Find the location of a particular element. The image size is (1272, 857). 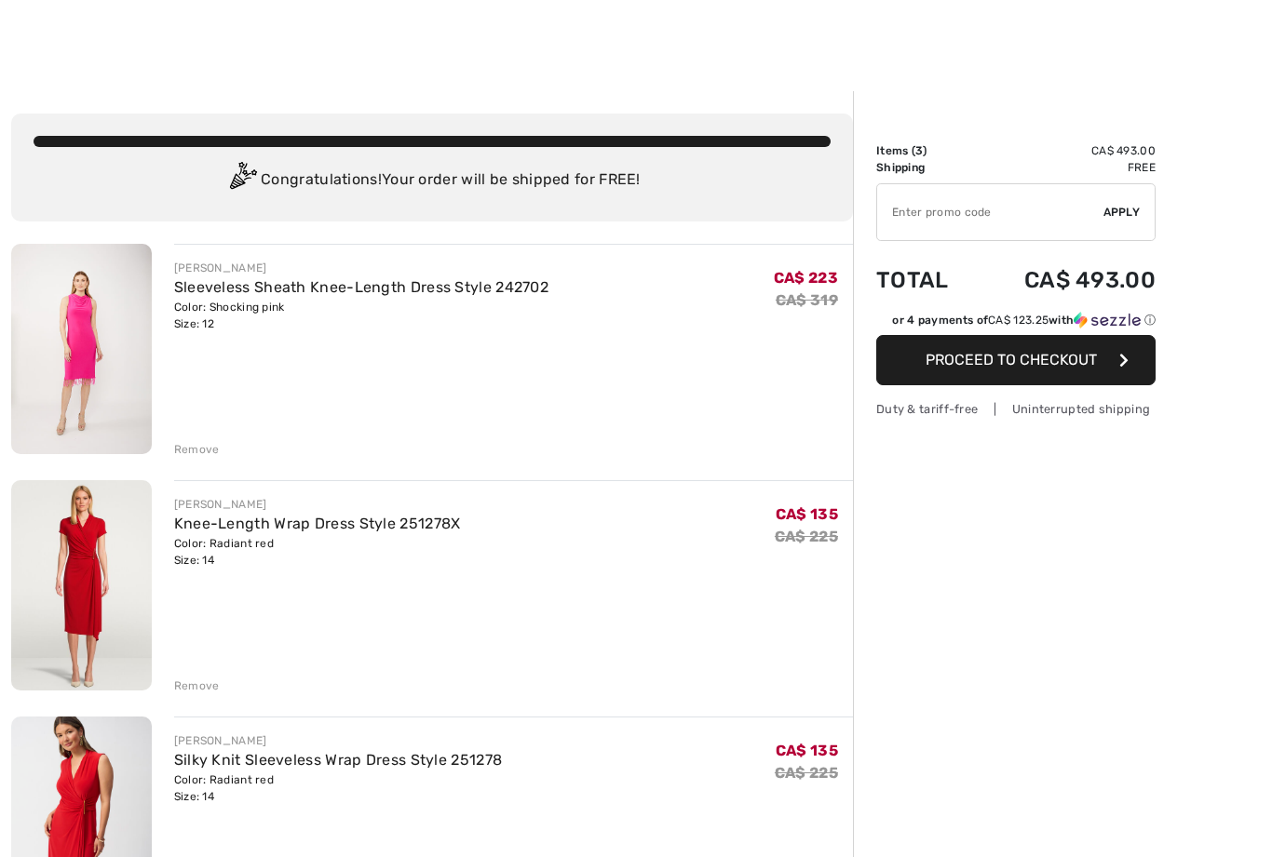

td: Shipping is located at coordinates (925, 168).